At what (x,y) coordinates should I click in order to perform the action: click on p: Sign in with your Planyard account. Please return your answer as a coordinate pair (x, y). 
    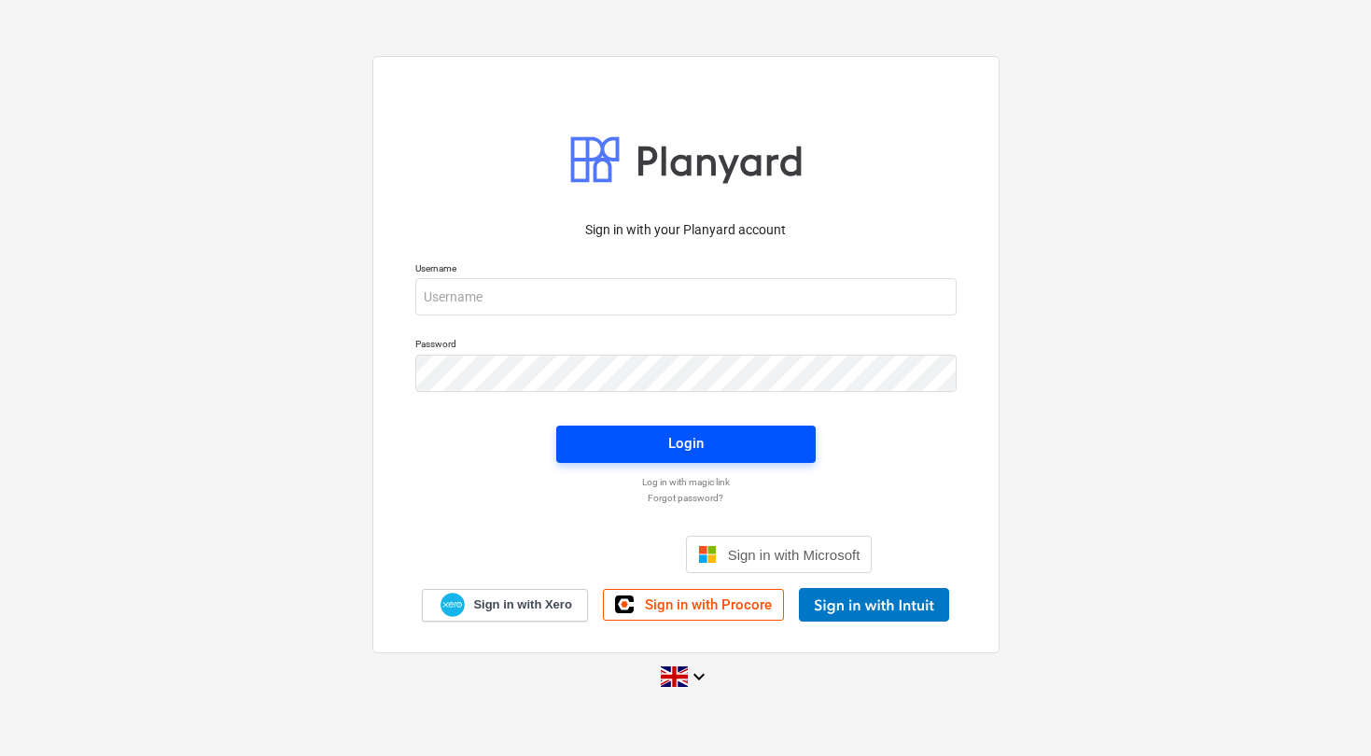
    Looking at the image, I should click on (686, 230).